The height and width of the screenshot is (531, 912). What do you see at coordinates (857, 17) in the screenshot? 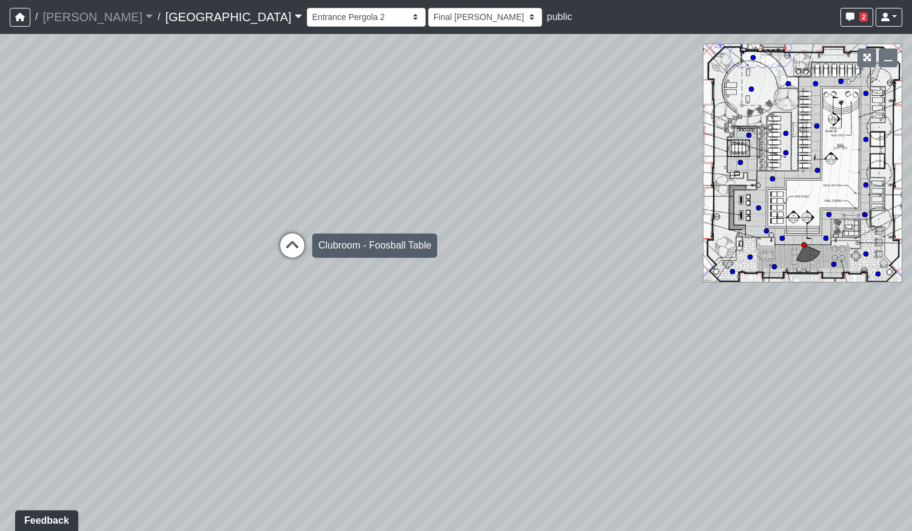
I see `button: 2` at bounding box center [857, 17].